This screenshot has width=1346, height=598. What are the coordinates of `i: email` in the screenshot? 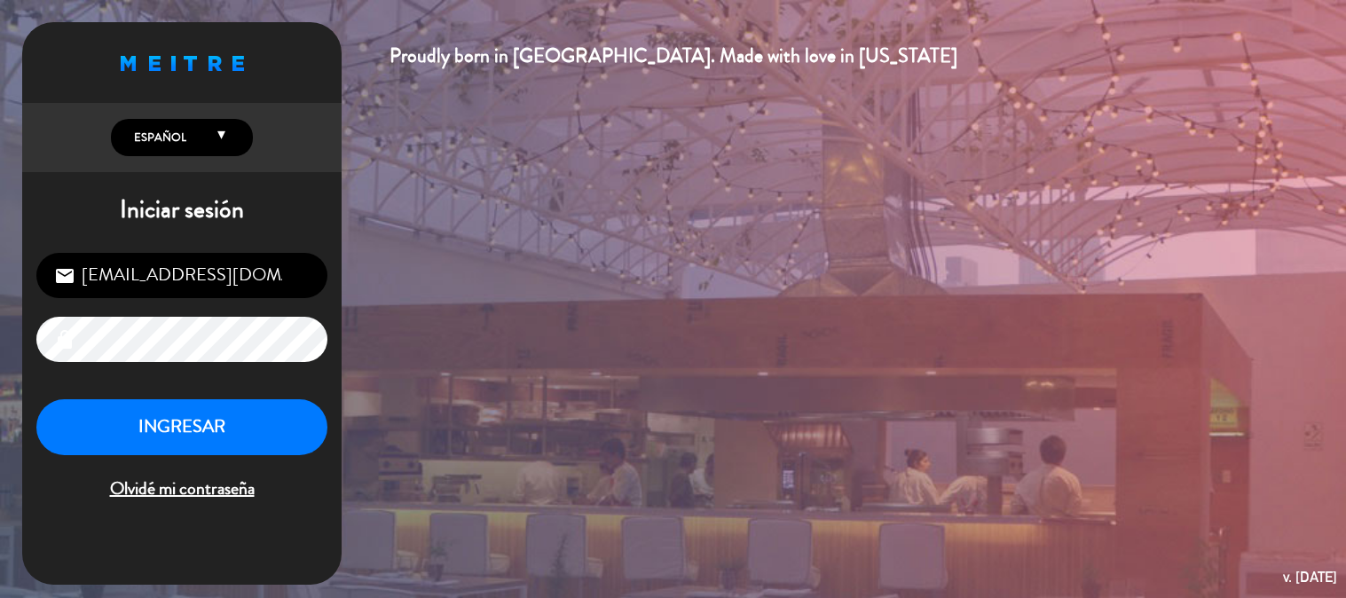 It's located at (65, 276).